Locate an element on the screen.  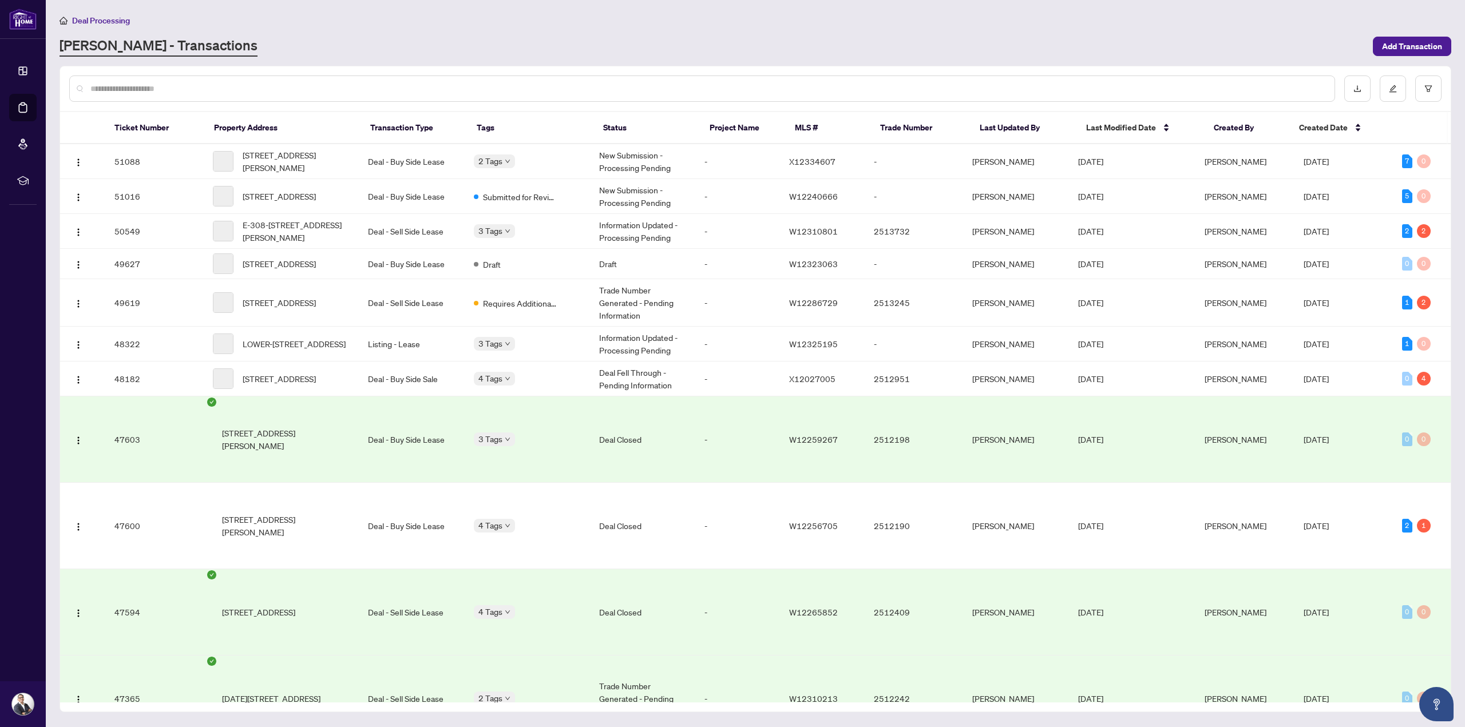
td: 2513732 is located at coordinates (914, 231).